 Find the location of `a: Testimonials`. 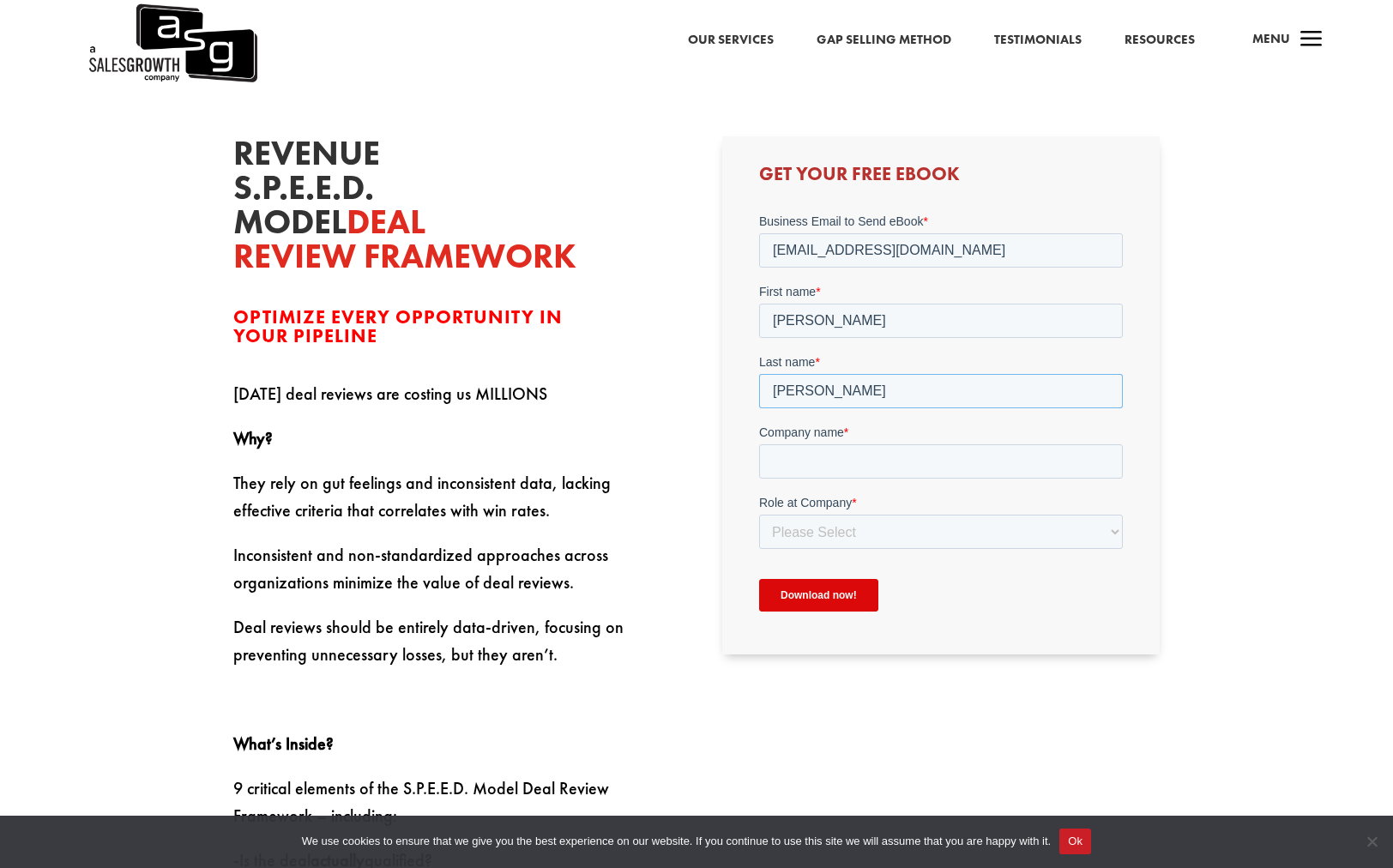

a: Testimonials is located at coordinates (1038, 40).